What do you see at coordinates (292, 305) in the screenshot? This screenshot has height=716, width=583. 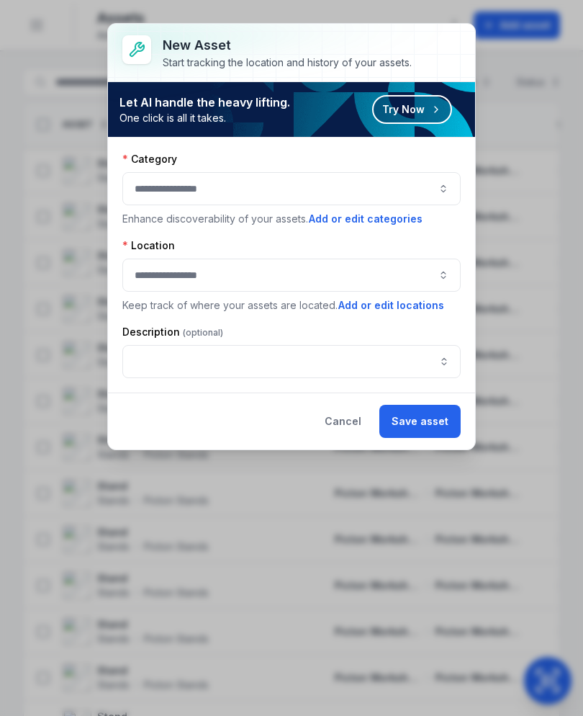 I see `p: Keep track of where your assets are located.` at bounding box center [292, 305].